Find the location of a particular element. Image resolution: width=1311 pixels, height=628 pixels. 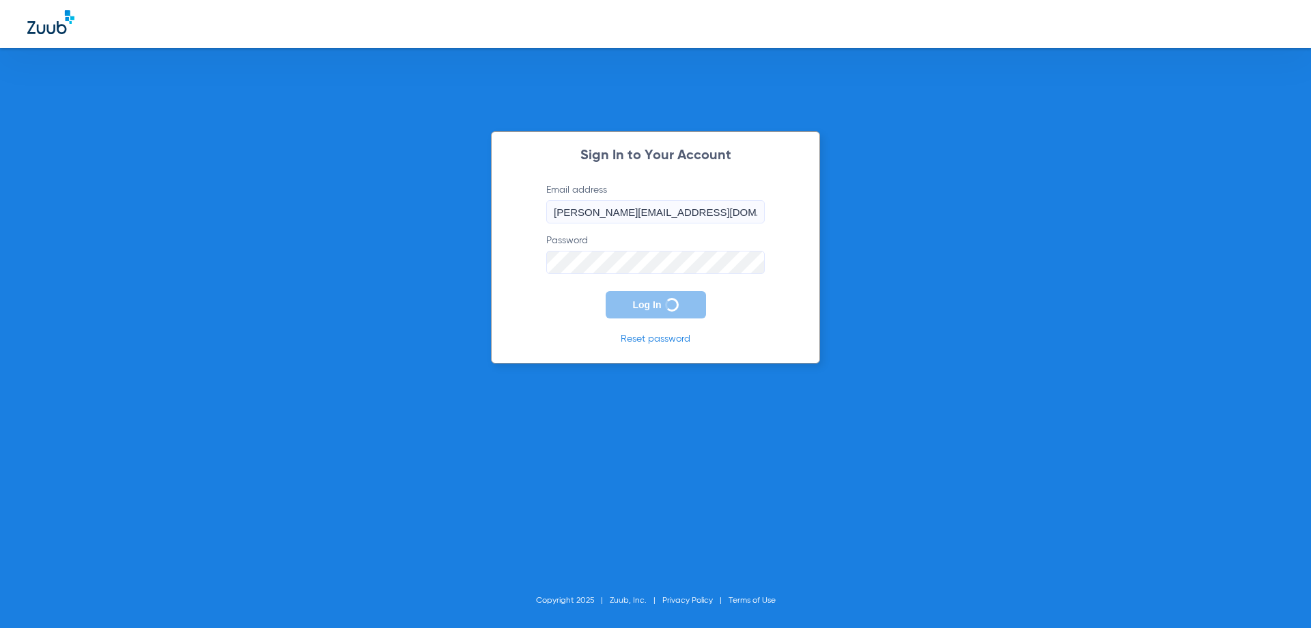

span: Log In is located at coordinates (647, 305).